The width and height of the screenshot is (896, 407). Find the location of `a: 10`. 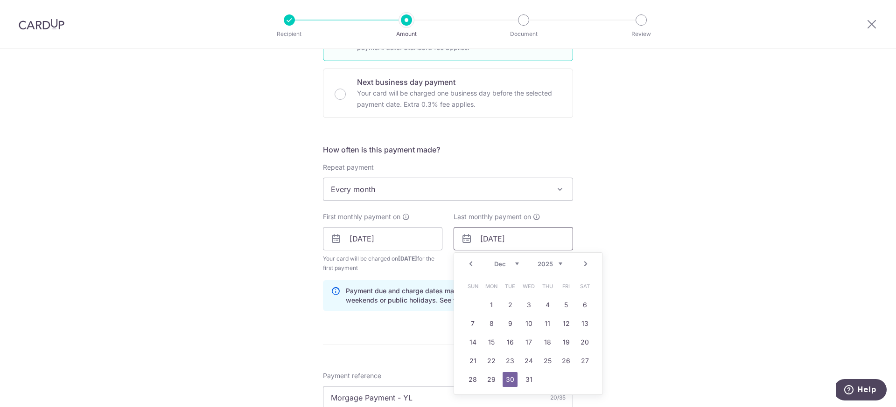

a: 10 is located at coordinates (529, 324).